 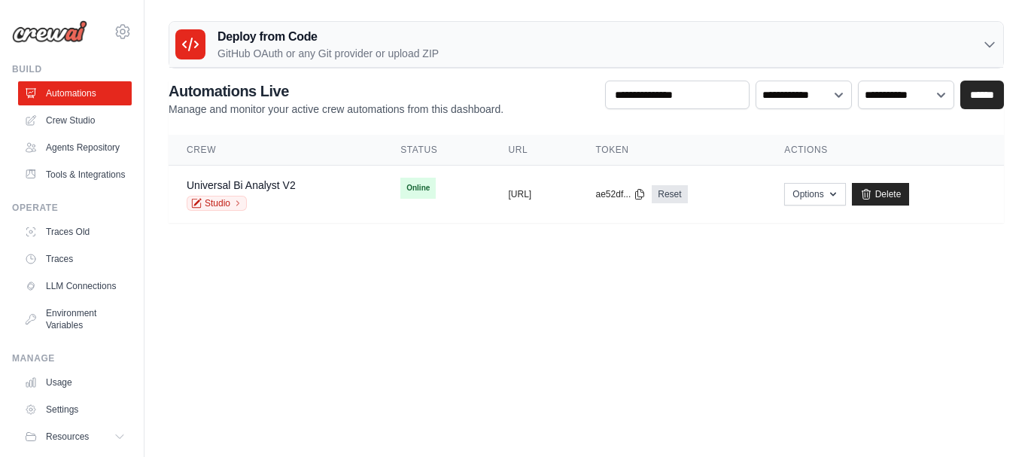 What do you see at coordinates (328, 37) in the screenshot?
I see `h3: Deploy from Code` at bounding box center [328, 37].